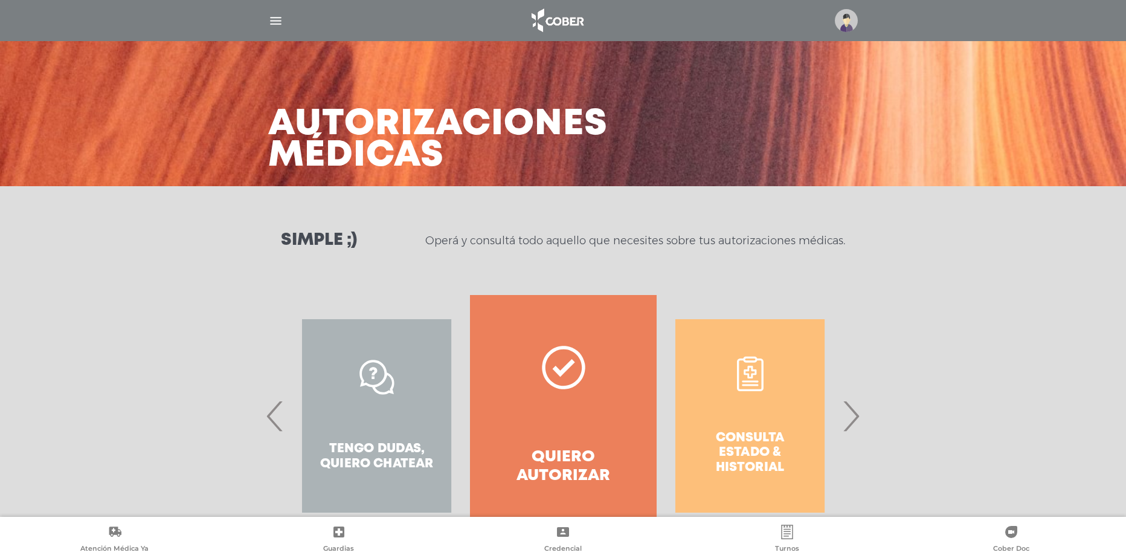 The image size is (1126, 558). Describe the element at coordinates (319, 240) in the screenshot. I see `h3: Simple ;)` at that location.